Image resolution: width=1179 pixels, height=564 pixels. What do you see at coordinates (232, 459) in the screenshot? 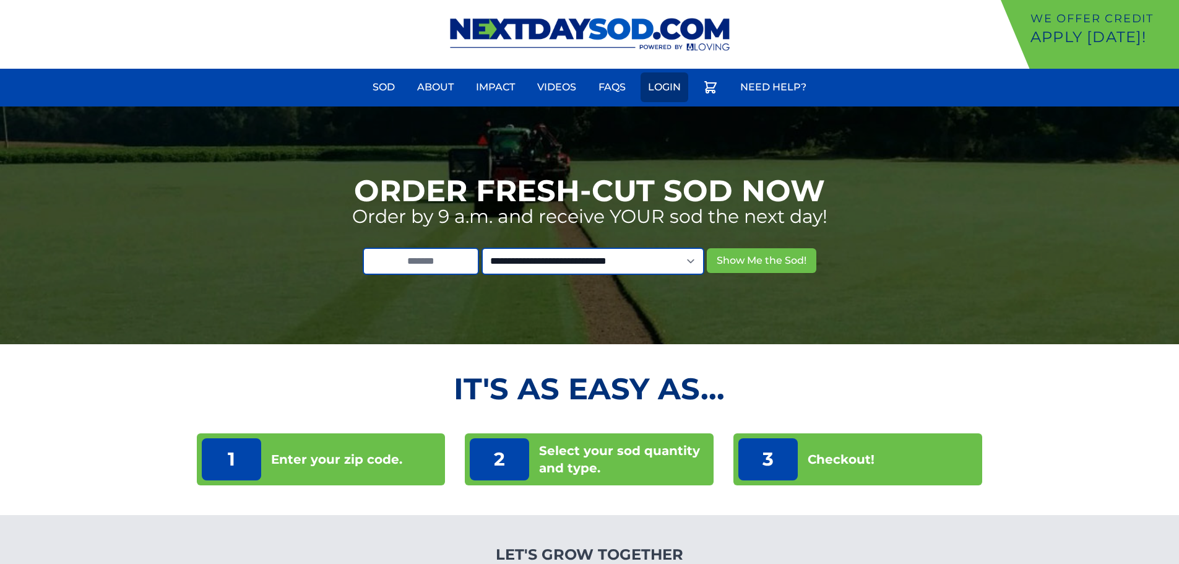
I see `p: 1` at bounding box center [232, 459].